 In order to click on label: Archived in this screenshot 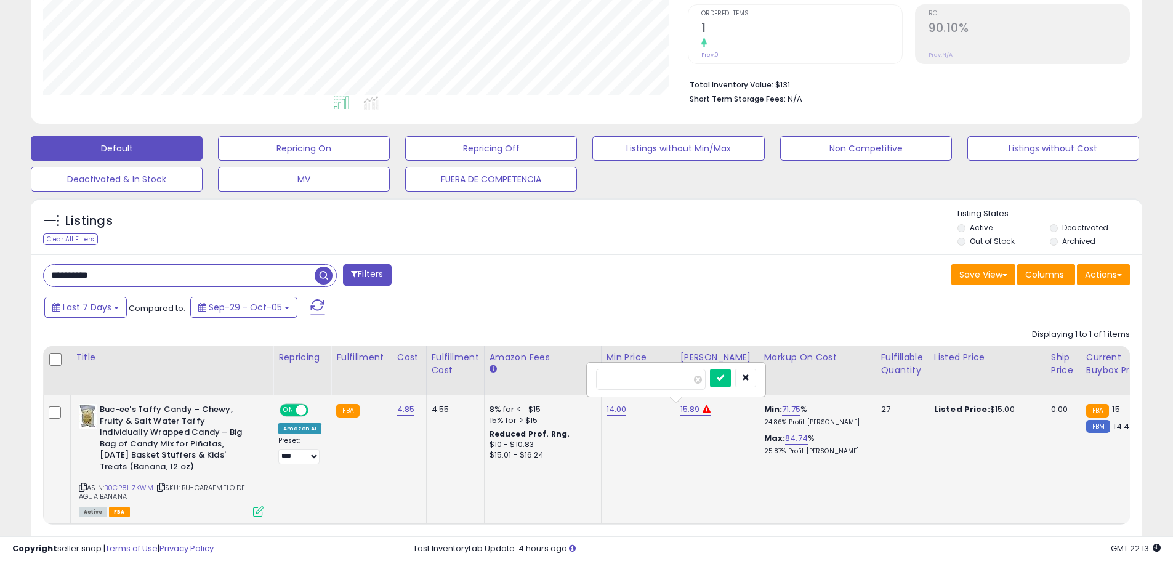, I will do `click(1079, 241)`.